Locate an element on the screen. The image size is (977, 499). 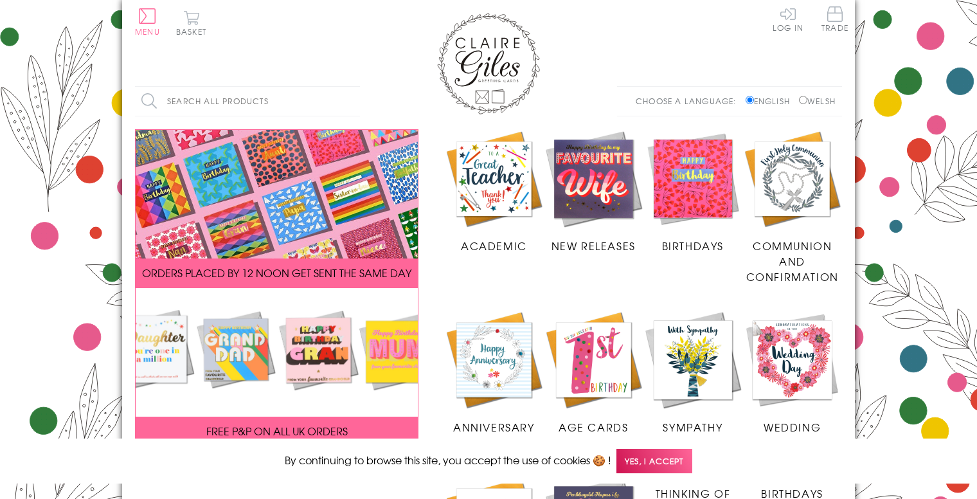
a: Sympathy is located at coordinates (693, 372).